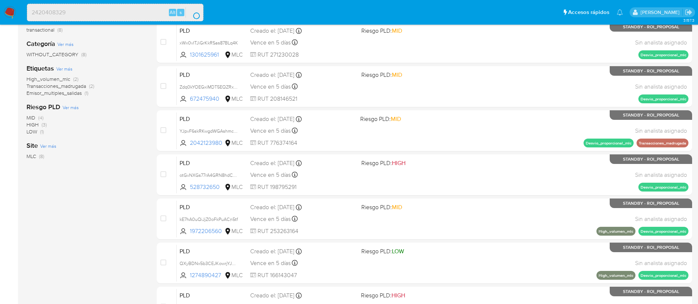 Image resolution: width=698 pixels, height=304 pixels. What do you see at coordinates (172, 12) in the screenshot?
I see `span: Alt` at bounding box center [172, 12].